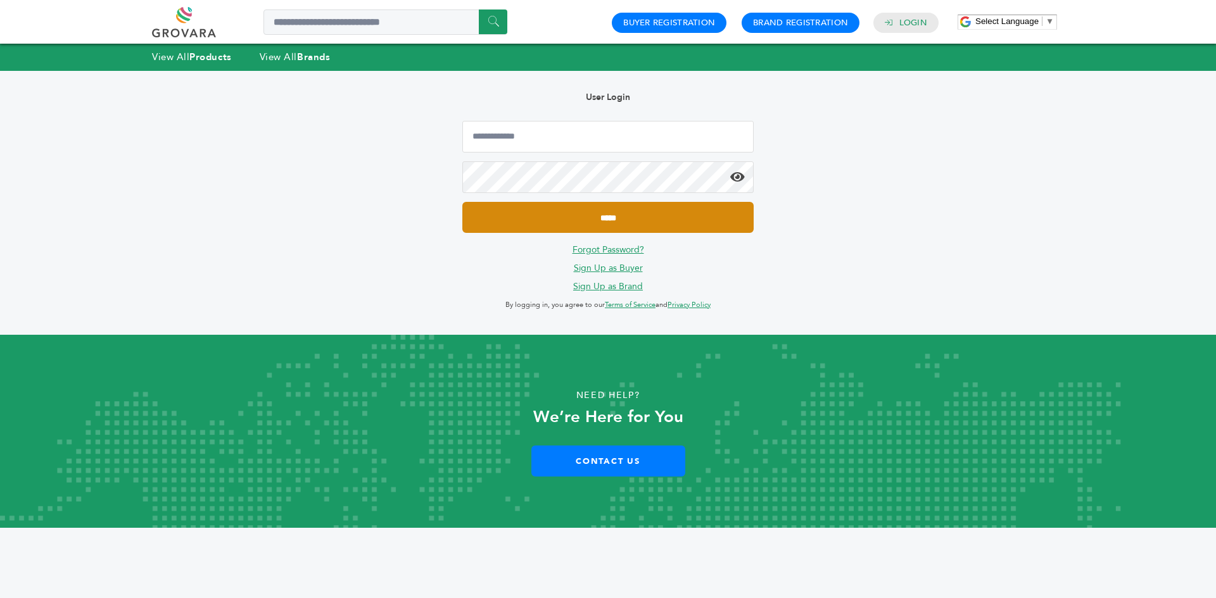 The width and height of the screenshot is (1216, 598). Describe the element at coordinates (669, 23) in the screenshot. I see `a: Buyer Registration` at that location.